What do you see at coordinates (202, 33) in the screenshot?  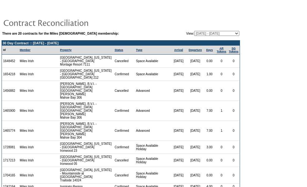 I see `td: View:` at bounding box center [202, 33].